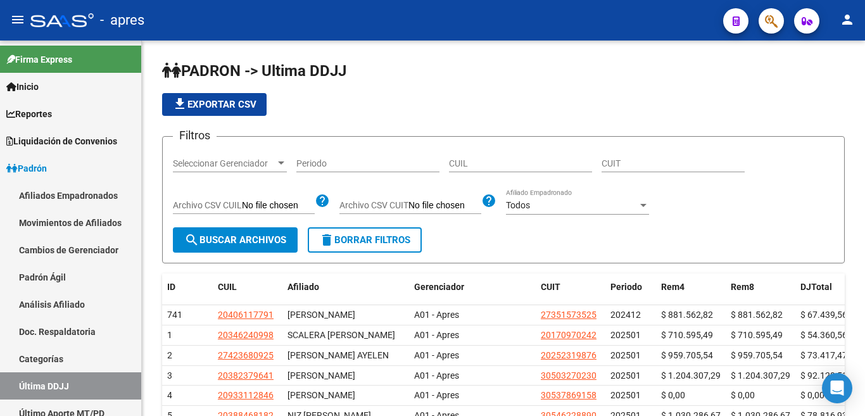 Image resolution: width=865 pixels, height=416 pixels. What do you see at coordinates (569, 395) in the screenshot?
I see `span: 30537869158` at bounding box center [569, 395].